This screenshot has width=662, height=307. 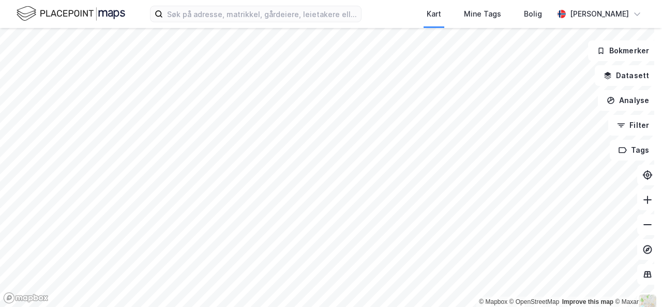 What do you see at coordinates (633, 125) in the screenshot?
I see `button: Filter` at bounding box center [633, 125].